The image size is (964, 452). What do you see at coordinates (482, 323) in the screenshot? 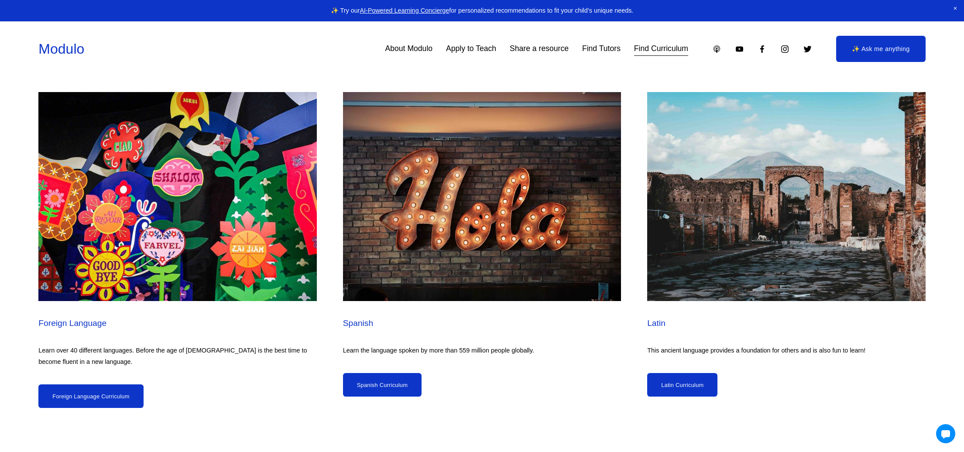
I see `h2: Spanish` at bounding box center [482, 323].